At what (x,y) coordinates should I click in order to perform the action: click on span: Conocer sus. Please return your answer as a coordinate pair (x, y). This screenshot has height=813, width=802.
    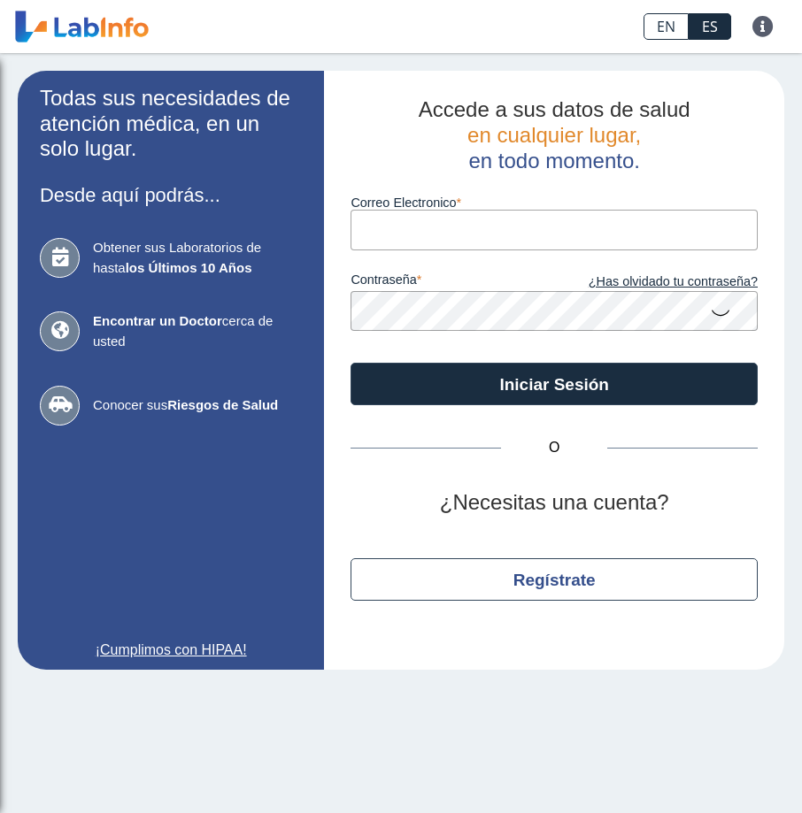
    Looking at the image, I should click on (197, 405).